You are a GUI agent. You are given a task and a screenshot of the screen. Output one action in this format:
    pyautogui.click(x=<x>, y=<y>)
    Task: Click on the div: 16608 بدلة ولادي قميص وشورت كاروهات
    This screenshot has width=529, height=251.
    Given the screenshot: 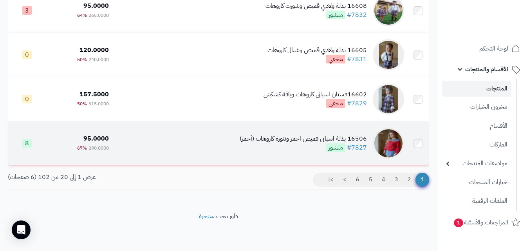 What is the action you would take?
    pyautogui.click(x=316, y=6)
    